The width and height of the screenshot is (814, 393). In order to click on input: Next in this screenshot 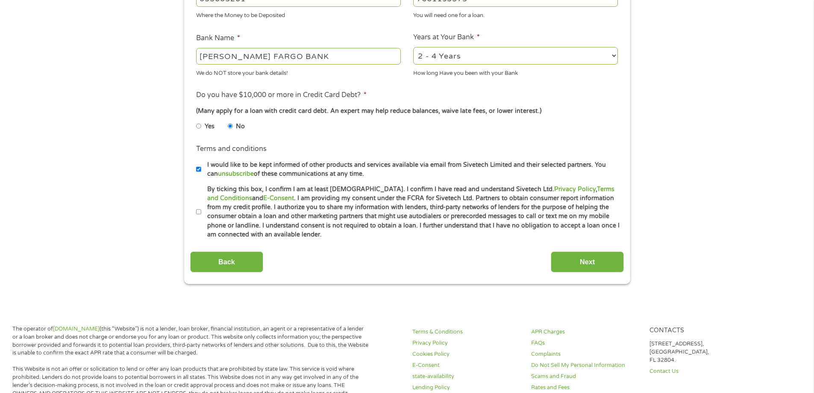, I will do `click(587, 261)`.